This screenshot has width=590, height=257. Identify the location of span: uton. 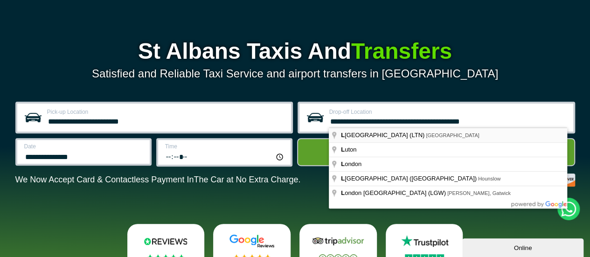
(349, 149).